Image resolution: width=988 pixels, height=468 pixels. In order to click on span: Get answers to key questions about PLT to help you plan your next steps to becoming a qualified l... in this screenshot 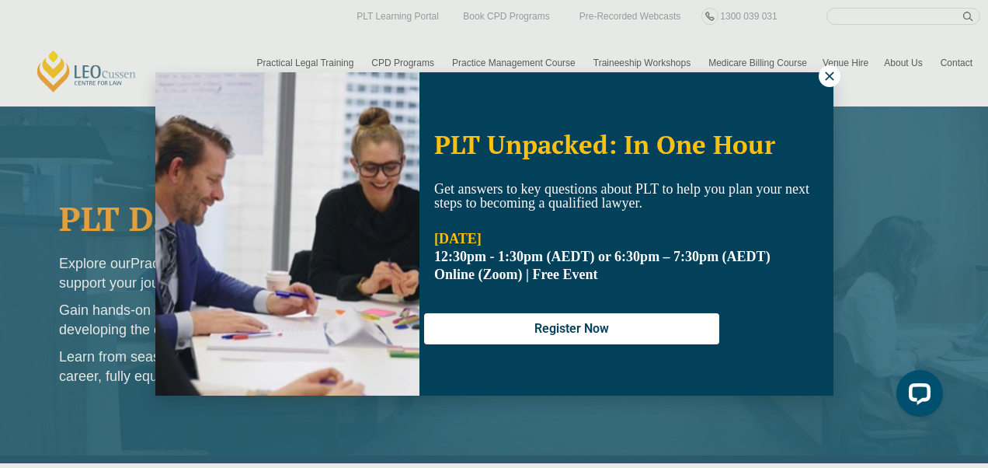, I will do `click(621, 196)`.